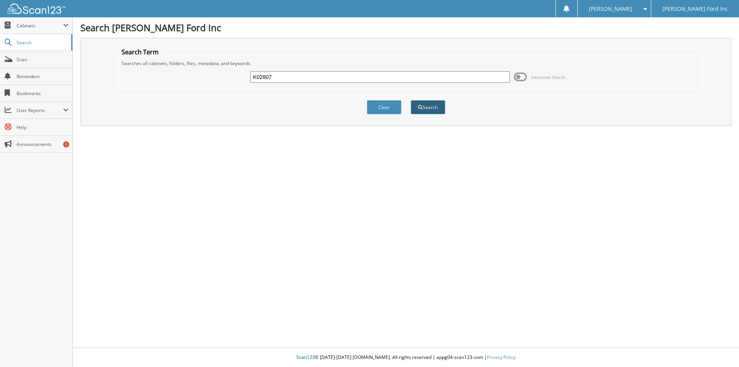 This screenshot has width=739, height=367. What do you see at coordinates (42, 59) in the screenshot?
I see `span: Scan` at bounding box center [42, 59].